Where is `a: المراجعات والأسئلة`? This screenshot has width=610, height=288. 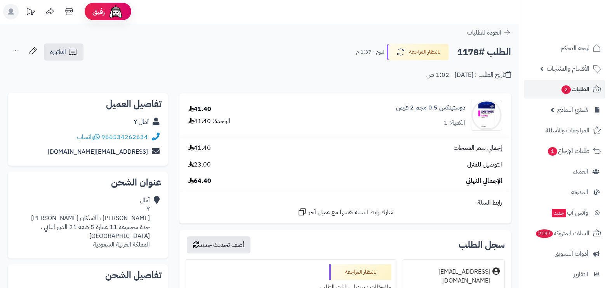 a: المراجعات والأسئلة is located at coordinates (564, 130).